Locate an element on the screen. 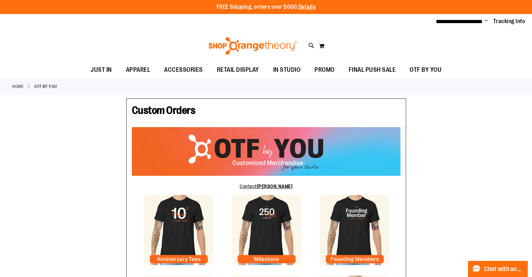 The height and width of the screenshot is (277, 532). span: PROMO is located at coordinates (325, 70).